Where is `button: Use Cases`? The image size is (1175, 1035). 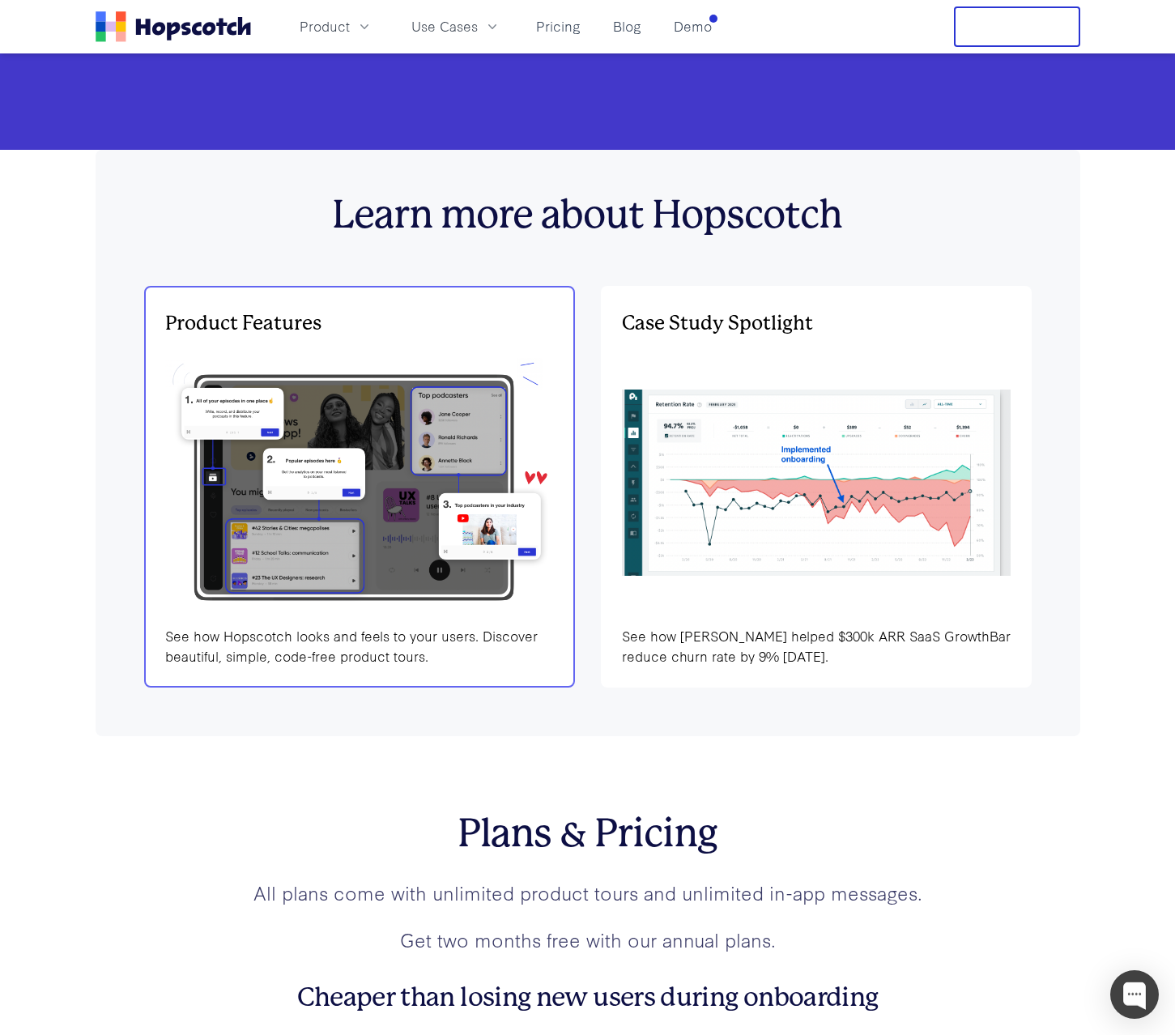
button: Use Cases is located at coordinates (456, 26).